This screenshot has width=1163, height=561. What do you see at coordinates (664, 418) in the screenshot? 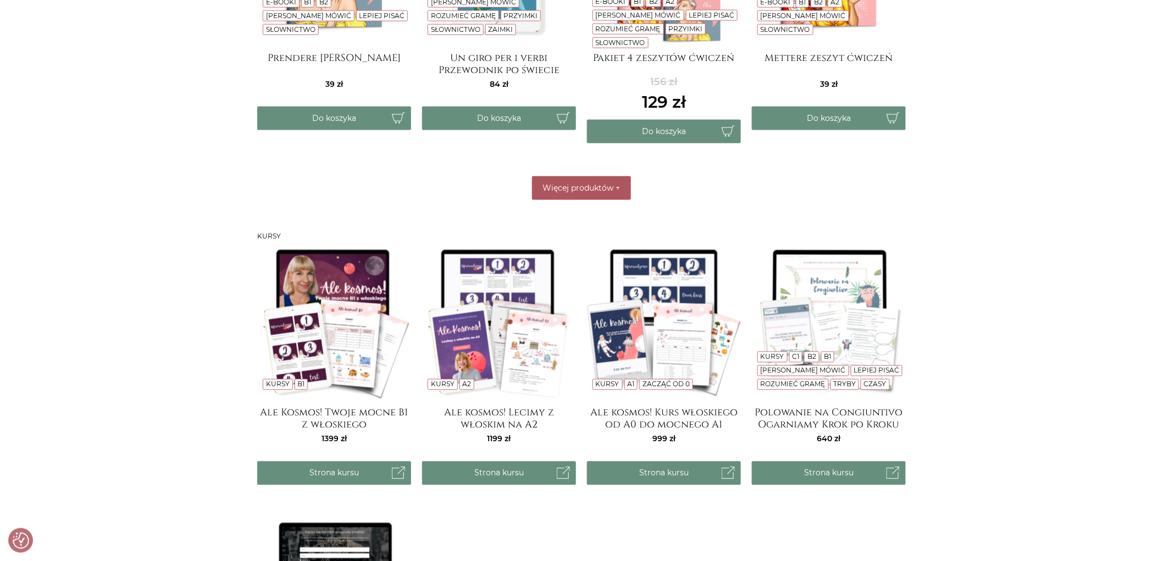
I see `h4: Ale kosmos! Kurs włoskiego od A0 do mocnego A1` at bounding box center [664, 418].